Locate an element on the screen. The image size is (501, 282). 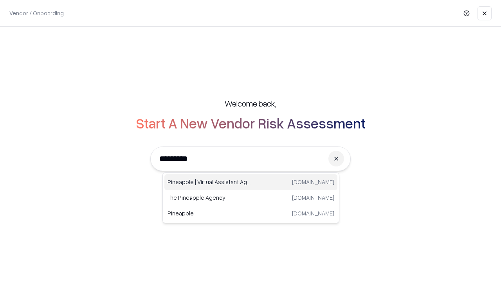
h5: Welcome back, is located at coordinates (250, 103).